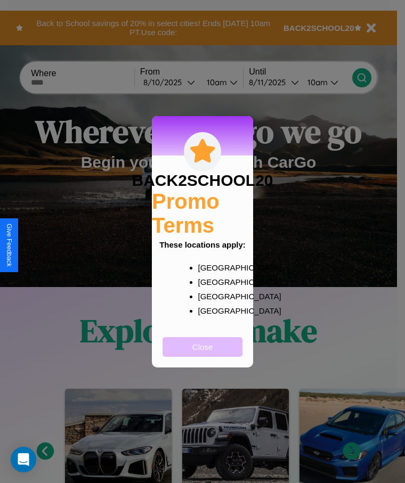 This screenshot has height=483, width=405. What do you see at coordinates (203, 245) in the screenshot?
I see `b: These locations apply:` at bounding box center [203, 245].